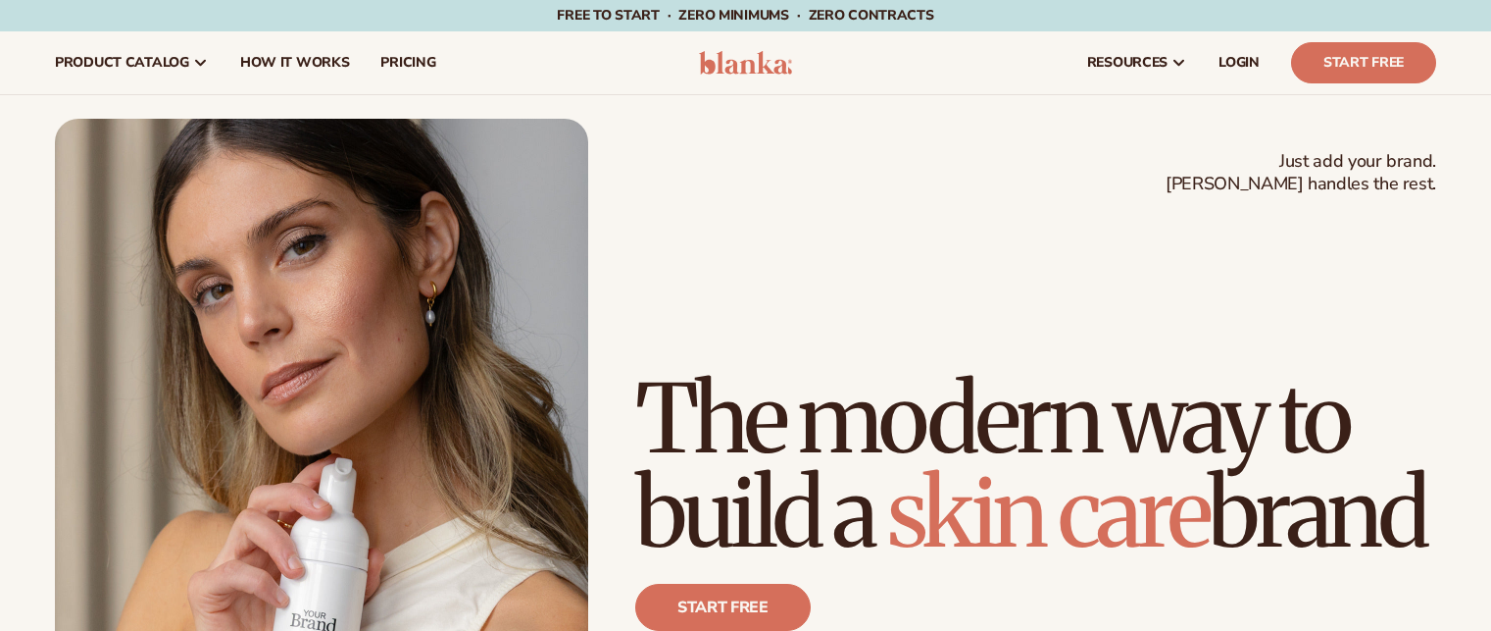 Image resolution: width=1491 pixels, height=631 pixels. I want to click on span: How It Works, so click(295, 63).